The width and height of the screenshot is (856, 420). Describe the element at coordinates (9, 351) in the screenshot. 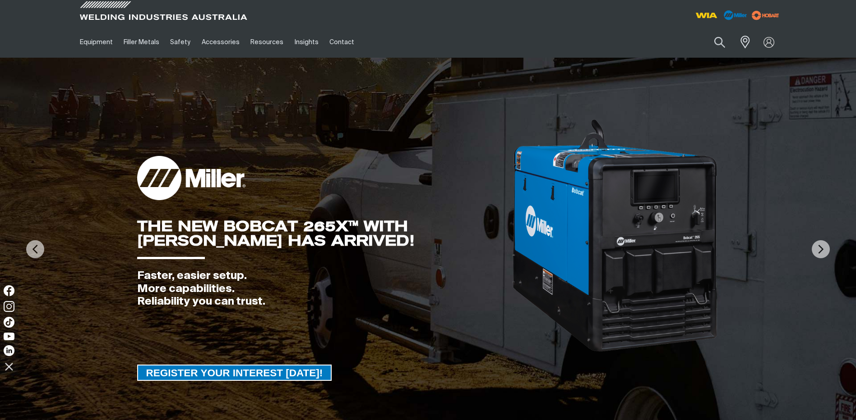

I see `img: LinkedIn` at that location.